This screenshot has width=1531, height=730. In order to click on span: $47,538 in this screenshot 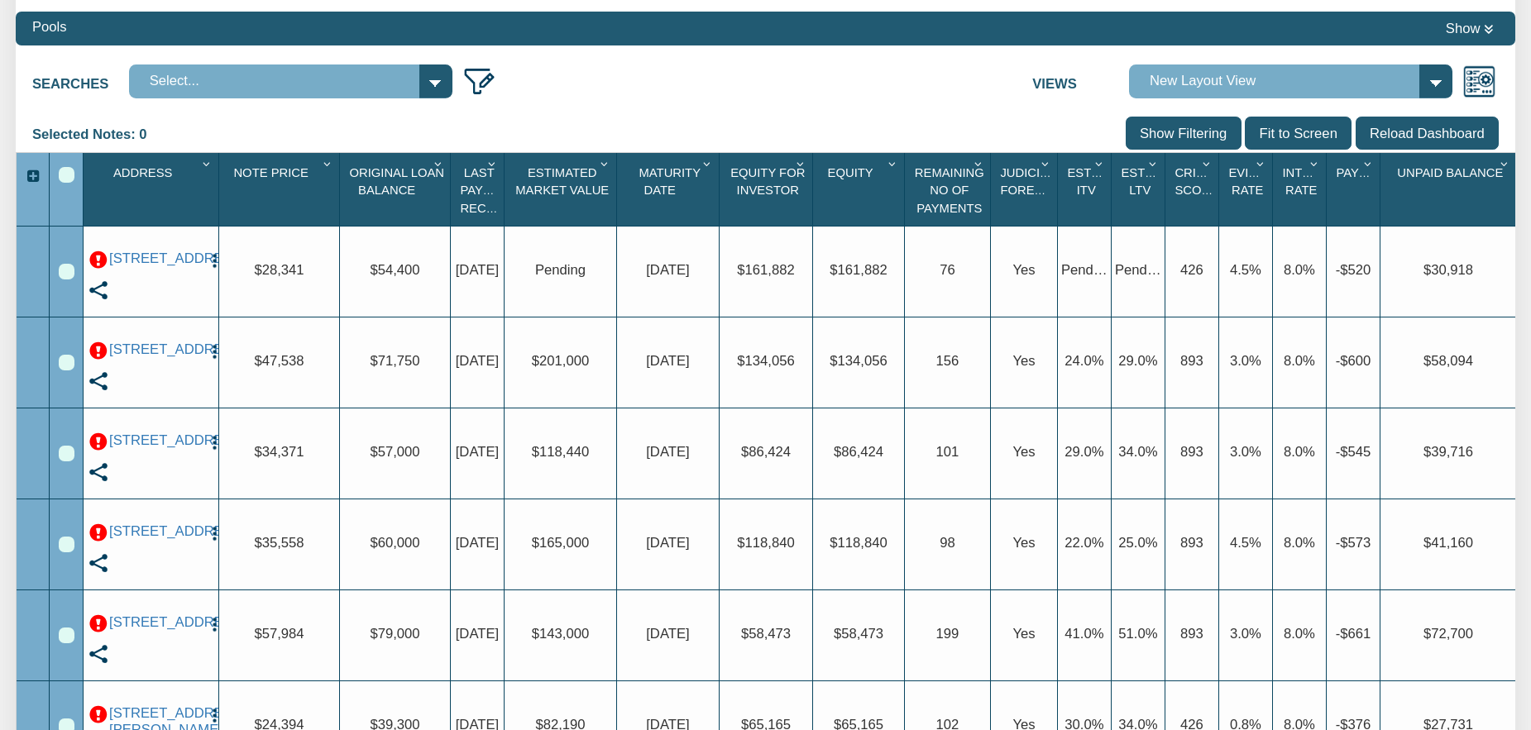, I will do `click(279, 361)`.